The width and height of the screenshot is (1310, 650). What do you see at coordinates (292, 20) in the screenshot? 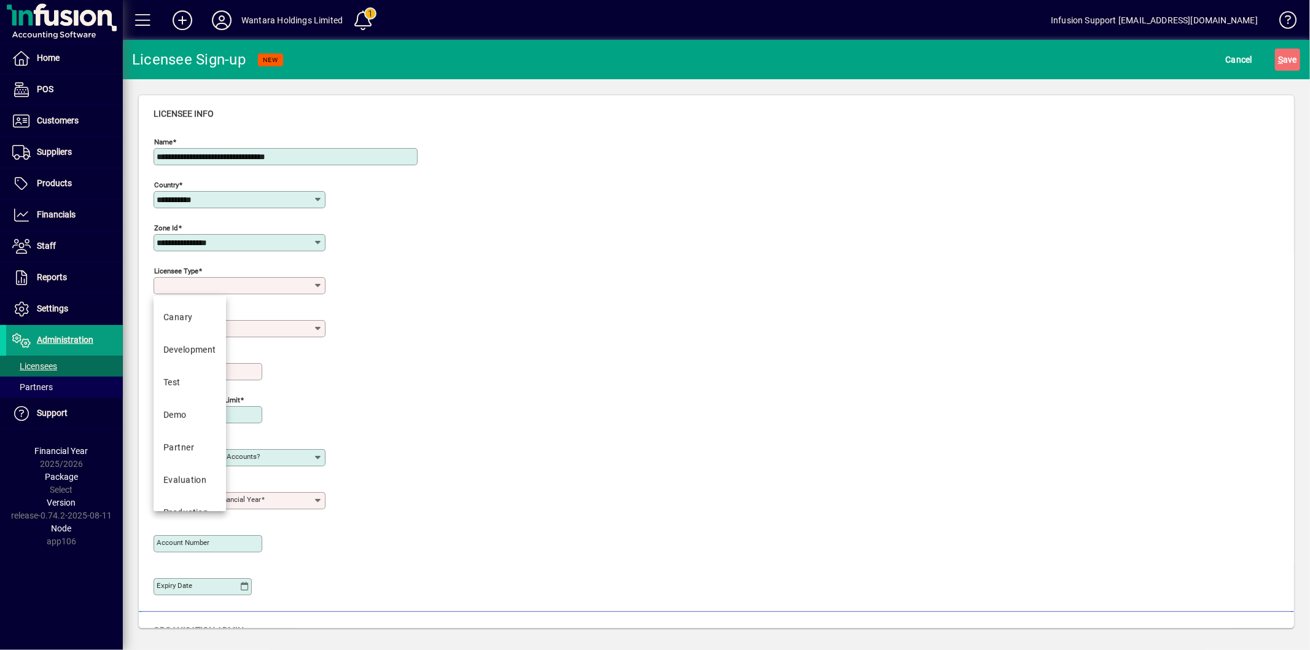
I see `div: Wantara Holdings Limited` at bounding box center [292, 20].